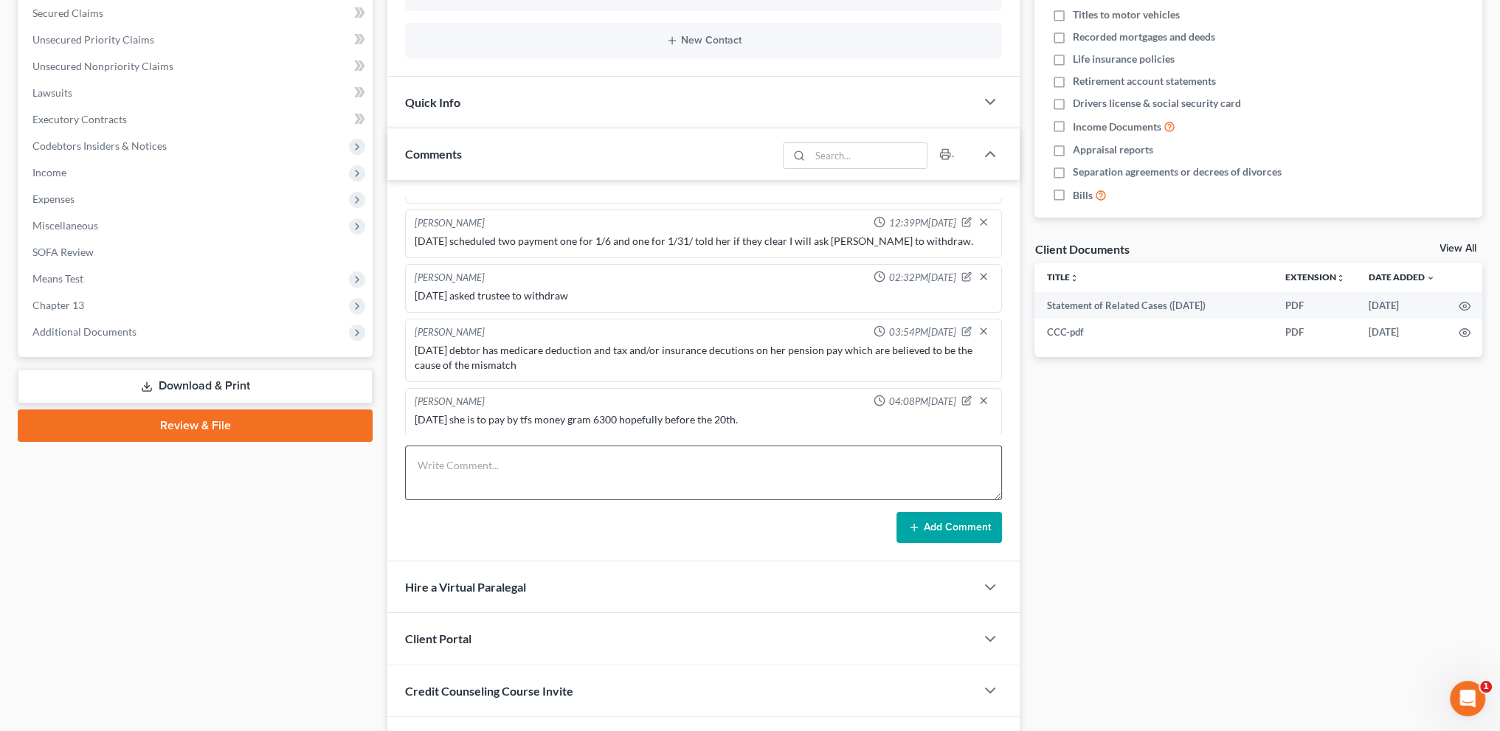  What do you see at coordinates (1154, 332) in the screenshot?
I see `td: CCC-pdf` at bounding box center [1154, 332].